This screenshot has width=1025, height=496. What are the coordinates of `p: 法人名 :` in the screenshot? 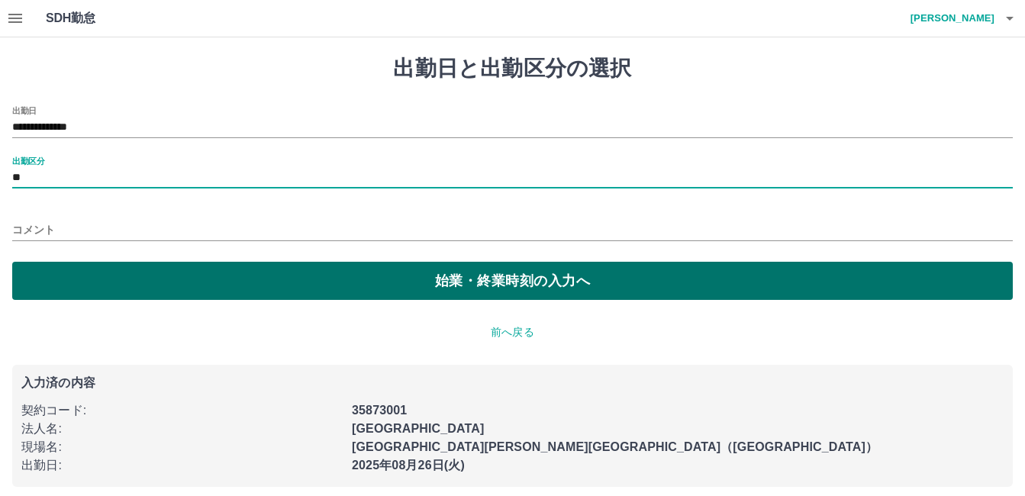 It's located at (182, 429).